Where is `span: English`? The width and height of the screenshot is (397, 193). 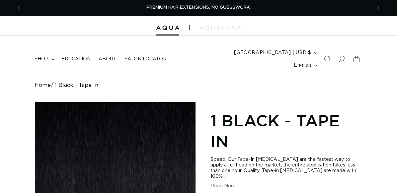
span: English is located at coordinates (302, 65).